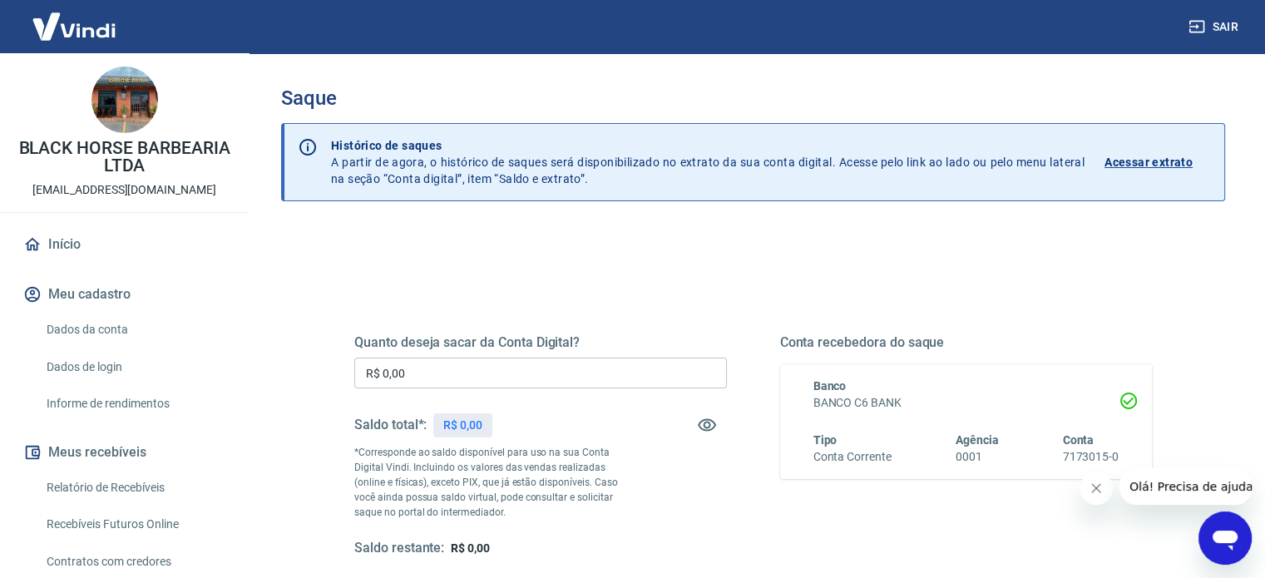 Image resolution: width=1265 pixels, height=578 pixels. What do you see at coordinates (1157, 162) in the screenshot?
I see `a: Acessar extrato` at bounding box center [1157, 162].